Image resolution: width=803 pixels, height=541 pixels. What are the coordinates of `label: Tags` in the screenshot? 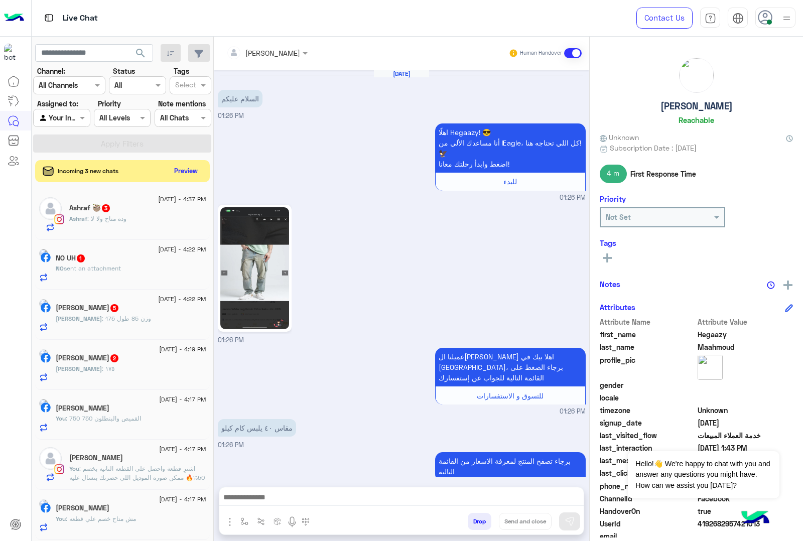 It's located at (181, 71).